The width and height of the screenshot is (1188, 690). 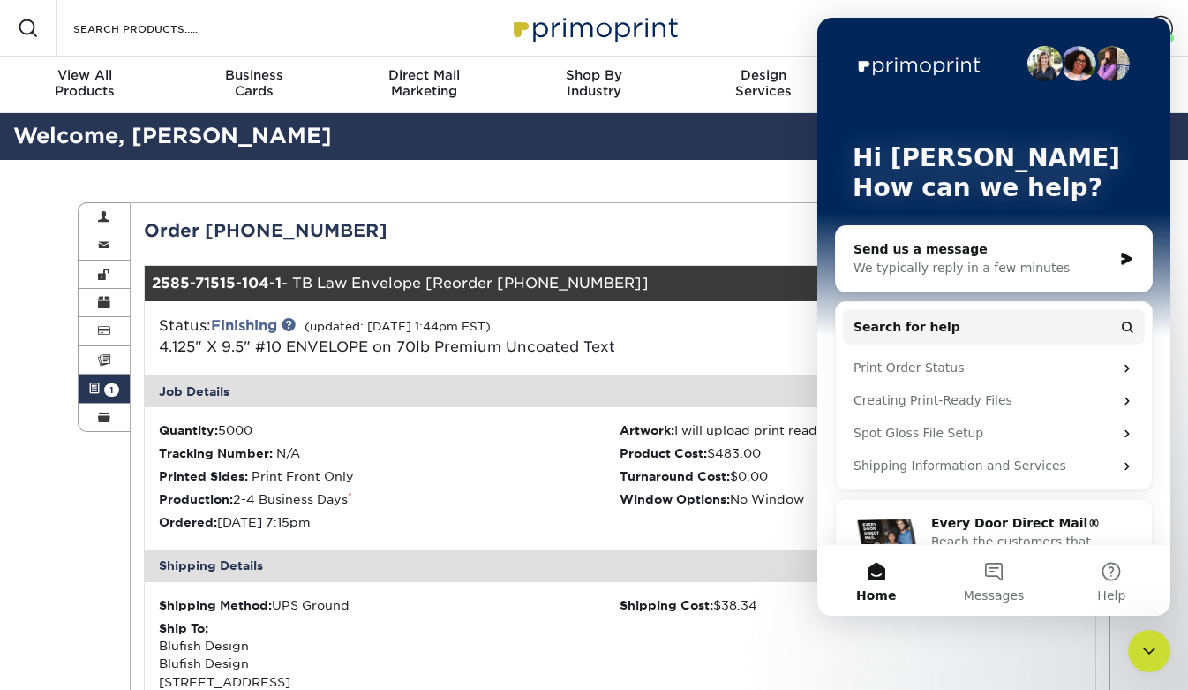 I want to click on img: logo, so click(x=101, y=48).